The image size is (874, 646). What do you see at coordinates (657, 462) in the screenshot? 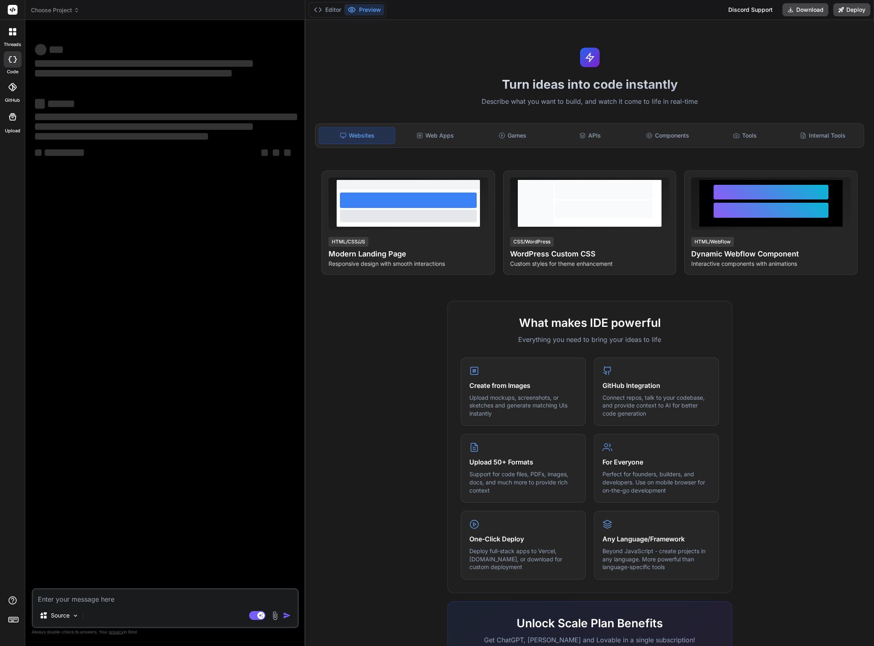
I see `h4: For Everyone` at bounding box center [657, 462].